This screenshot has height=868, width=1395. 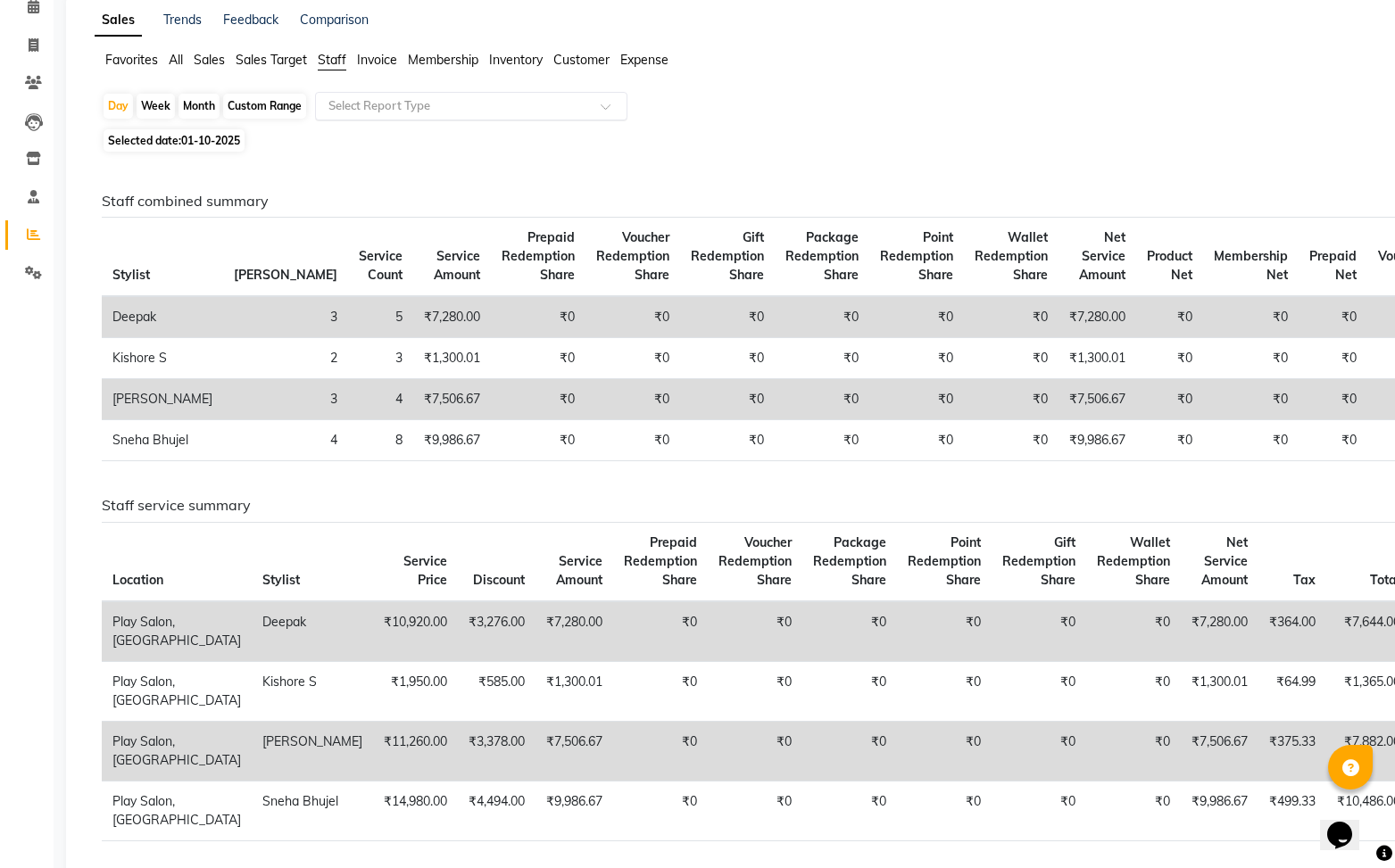 What do you see at coordinates (1219, 631) in the screenshot?
I see `td: ₹7,280.00` at bounding box center [1219, 631].